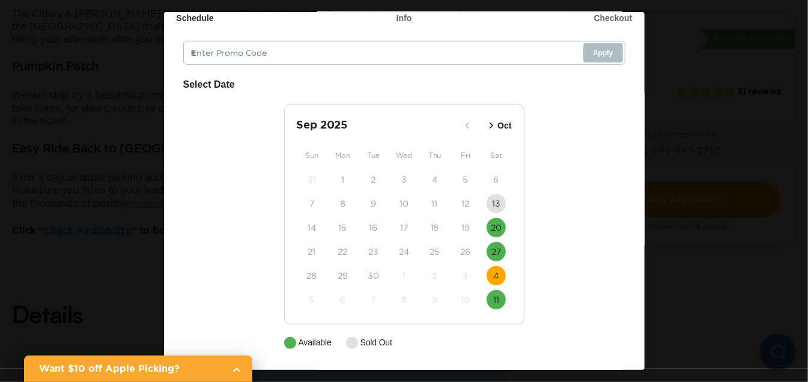 The image size is (808, 382). What do you see at coordinates (376, 342) in the screenshot?
I see `p: Sold Out` at bounding box center [376, 342].